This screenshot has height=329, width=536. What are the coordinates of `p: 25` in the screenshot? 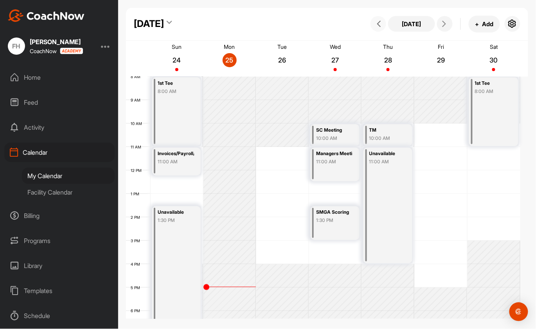 It's located at (230, 60).